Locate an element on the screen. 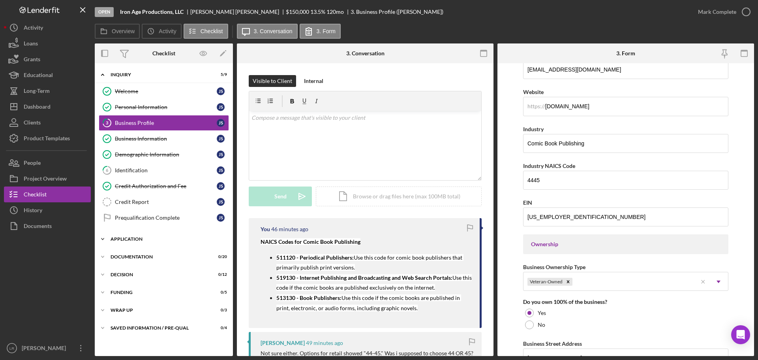 This screenshot has height=360, width=758. div: Application is located at coordinates (167, 239).